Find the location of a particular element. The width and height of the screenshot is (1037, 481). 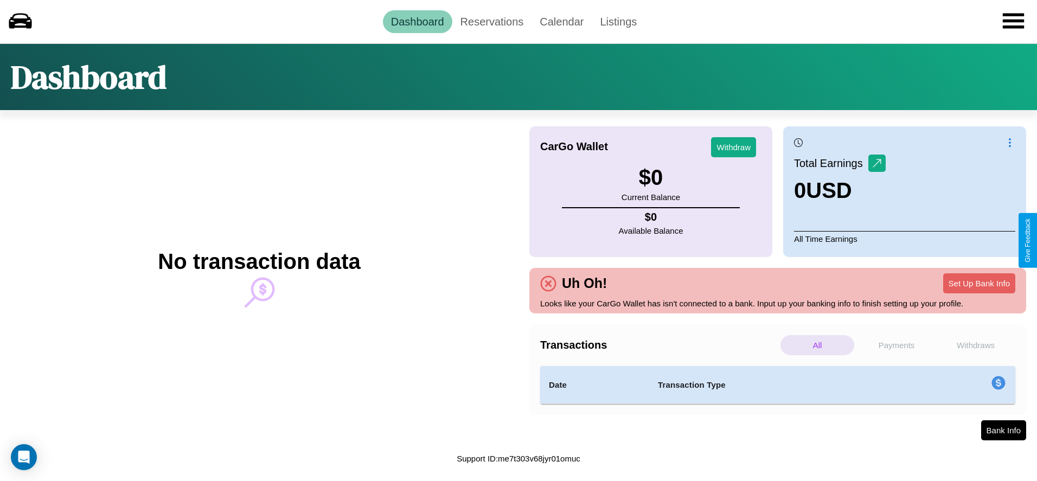

a: Listings is located at coordinates (618, 22).